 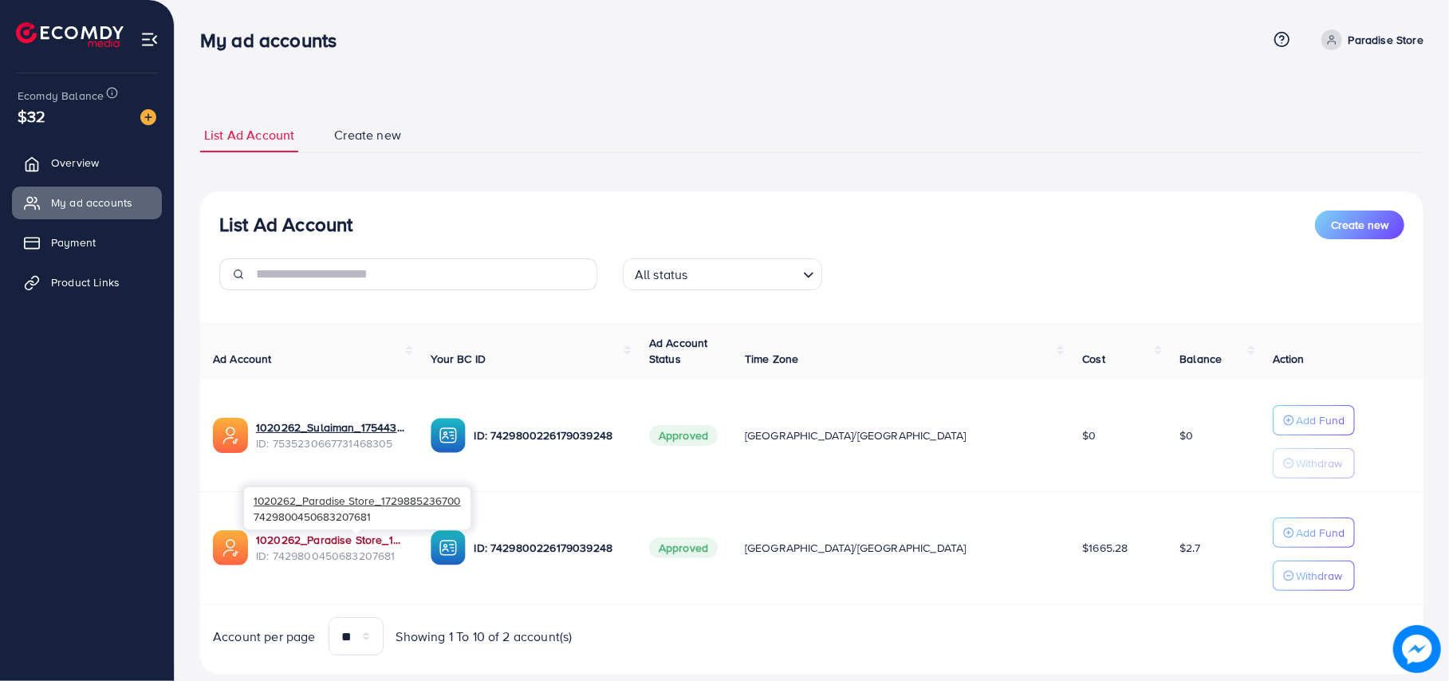 I want to click on span: ID: 7535230667731468305, so click(x=330, y=443).